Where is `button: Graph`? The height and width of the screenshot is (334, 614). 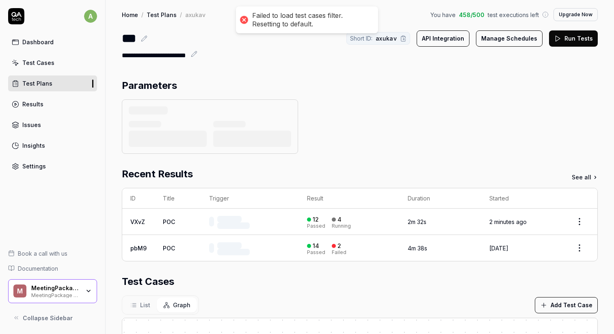 button: Graph is located at coordinates (177, 305).